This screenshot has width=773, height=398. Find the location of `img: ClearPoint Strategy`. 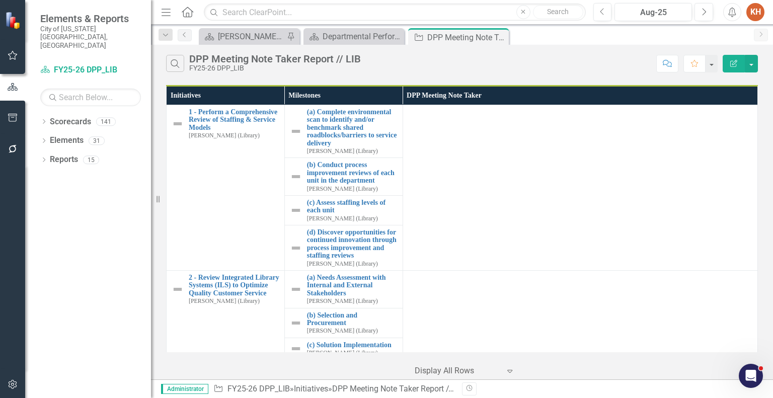

img: ClearPoint Strategy is located at coordinates (14, 20).